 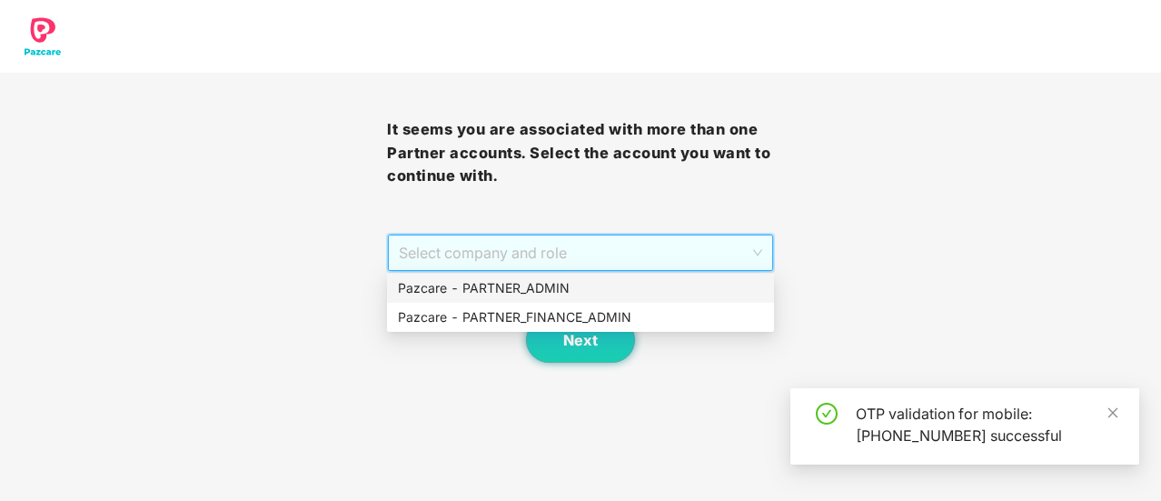 What do you see at coordinates (581, 340) in the screenshot?
I see `span: Next` at bounding box center [581, 340].